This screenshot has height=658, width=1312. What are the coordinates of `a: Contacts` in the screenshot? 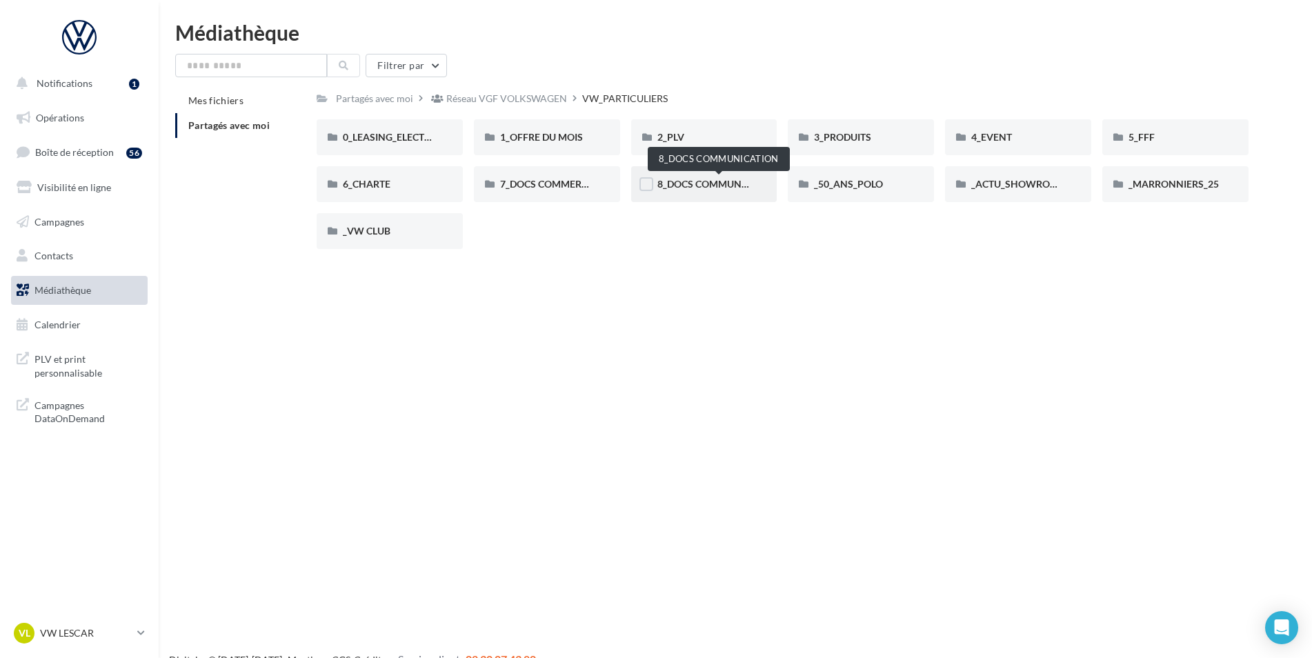 It's located at (79, 256).